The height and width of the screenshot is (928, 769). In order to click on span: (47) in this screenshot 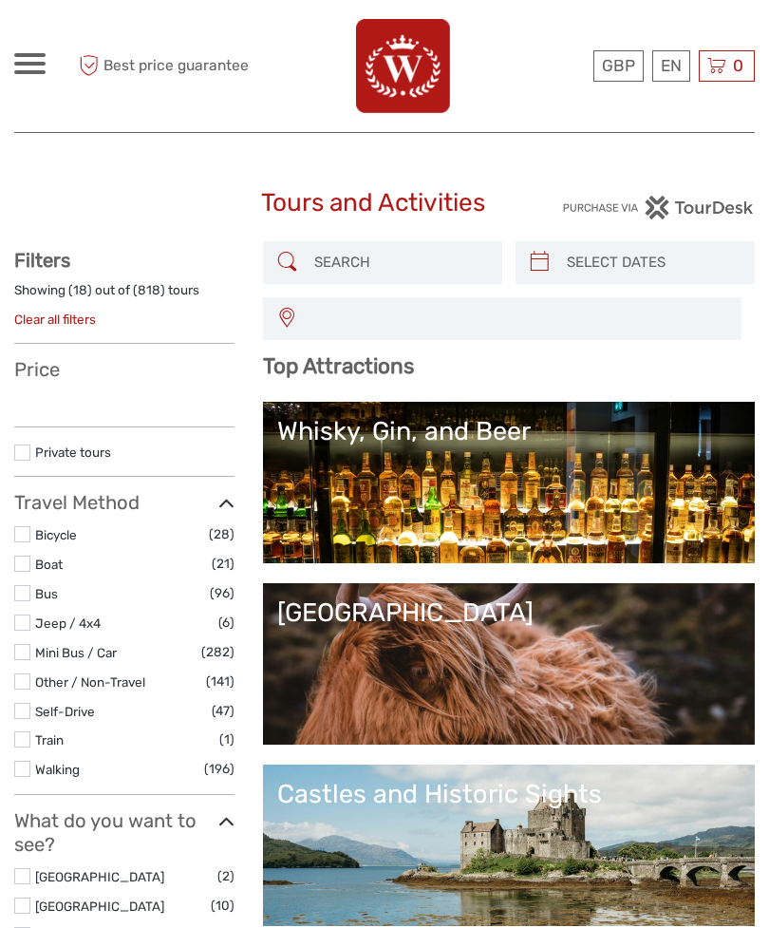, I will do `click(223, 710)`.